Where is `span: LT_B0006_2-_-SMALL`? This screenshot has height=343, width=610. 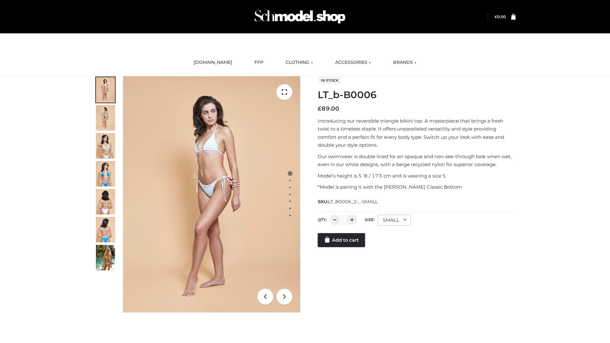
span: LT_B0006_2-_-SMALL is located at coordinates (353, 202).